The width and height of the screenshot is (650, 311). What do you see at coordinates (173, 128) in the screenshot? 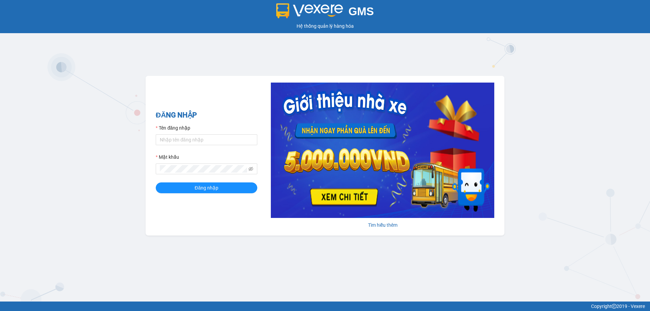
I see `label: Tên đăng nhập` at bounding box center [173, 128].